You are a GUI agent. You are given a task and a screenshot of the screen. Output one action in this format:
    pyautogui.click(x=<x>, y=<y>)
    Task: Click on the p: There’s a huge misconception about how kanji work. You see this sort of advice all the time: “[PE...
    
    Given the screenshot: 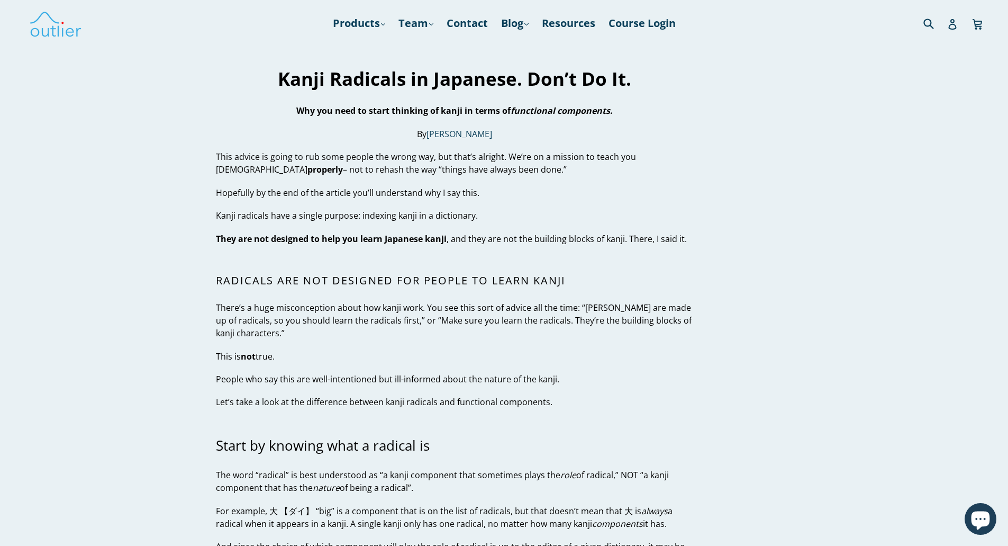 What is the action you would take?
    pyautogui.click(x=455, y=320)
    